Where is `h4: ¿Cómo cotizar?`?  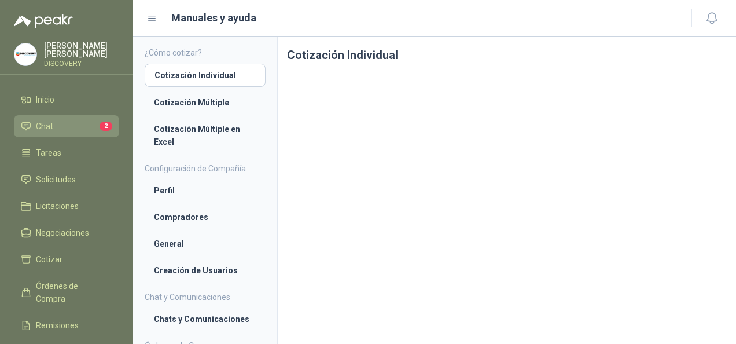 h4: ¿Cómo cotizar? is located at coordinates (205, 53).